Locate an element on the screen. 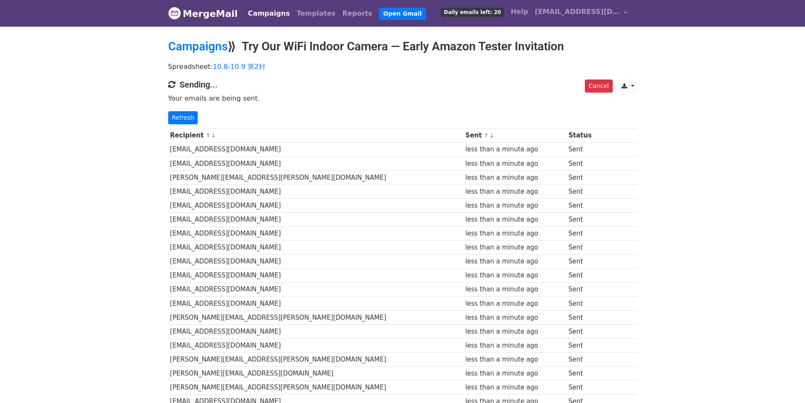  a: MergeMail is located at coordinates (203, 14).